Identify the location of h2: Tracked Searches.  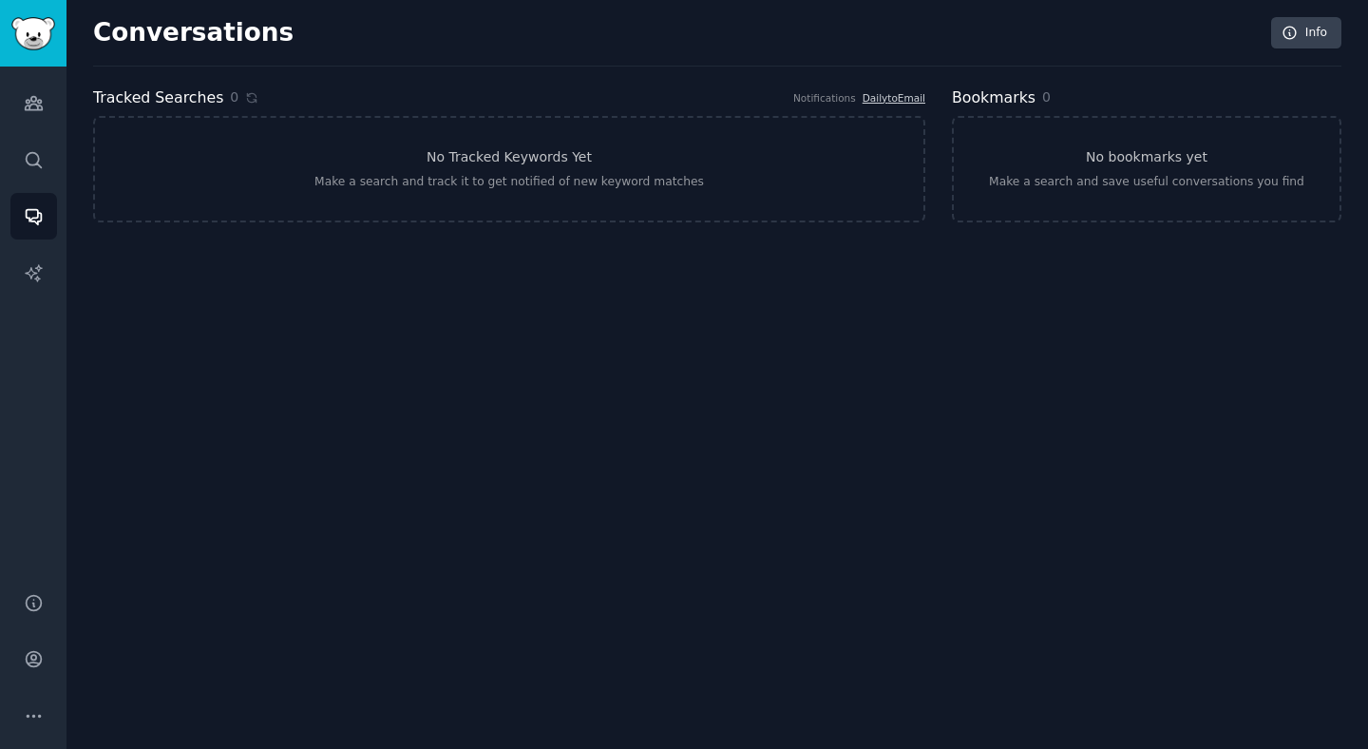
(158, 98).